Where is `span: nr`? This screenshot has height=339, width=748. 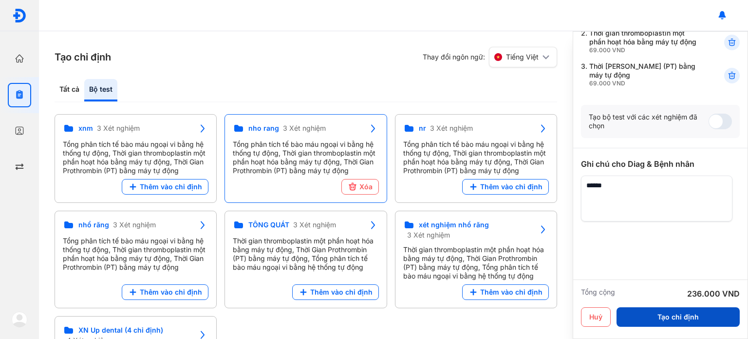 span: nr is located at coordinates (422, 128).